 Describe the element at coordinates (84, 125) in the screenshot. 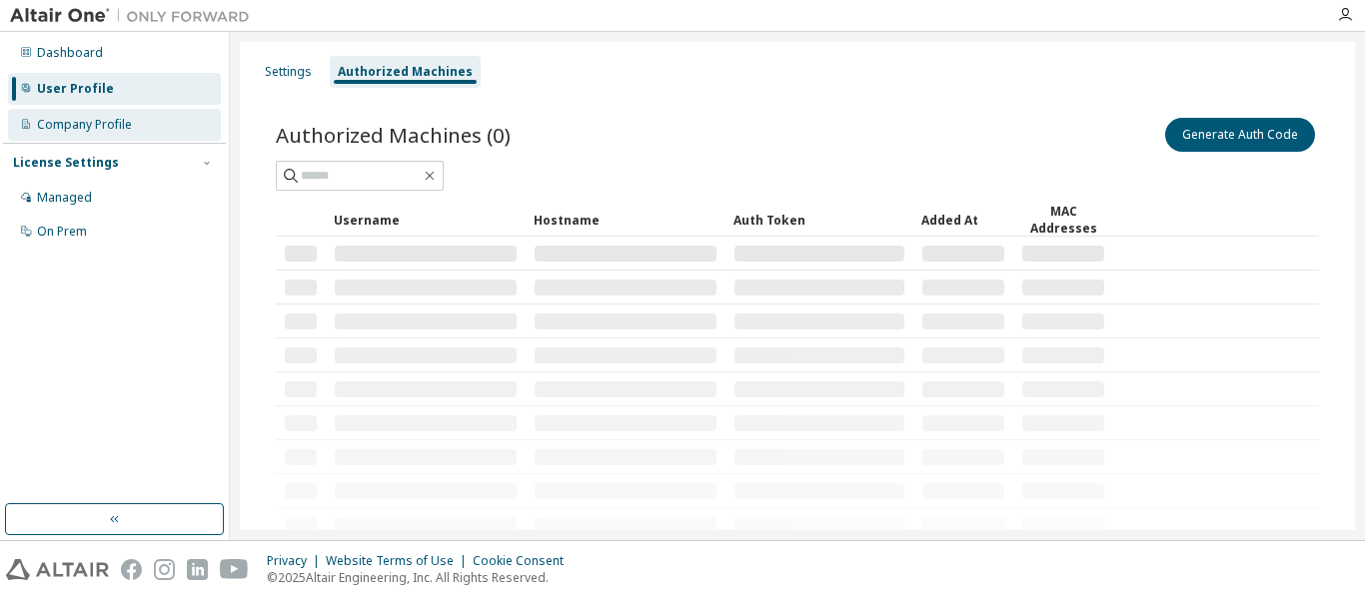

I see `div: Company Profile` at that location.